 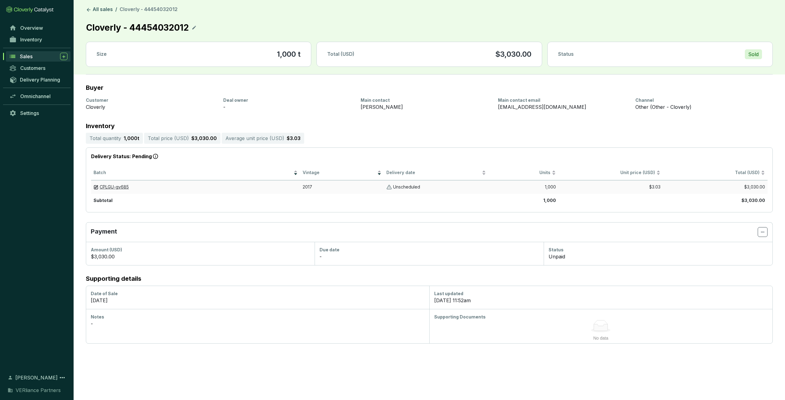 What do you see at coordinates (193, 173) in the screenshot?
I see `span: Batch` at bounding box center [193, 173].